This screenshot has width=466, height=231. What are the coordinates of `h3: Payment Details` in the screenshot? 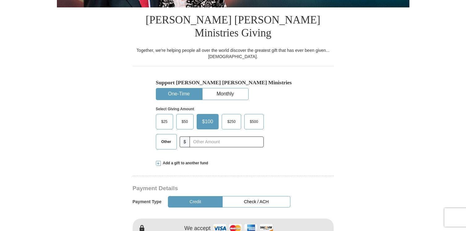 It's located at (211, 189).